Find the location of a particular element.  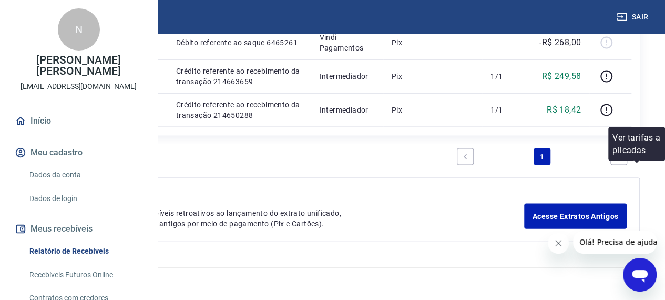

a: Relatório de Recebíveis is located at coordinates (85, 251).